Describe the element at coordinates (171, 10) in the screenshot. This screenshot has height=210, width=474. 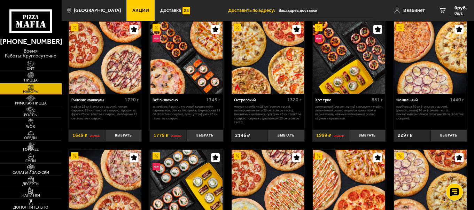
I see `span: Доставка` at that location.